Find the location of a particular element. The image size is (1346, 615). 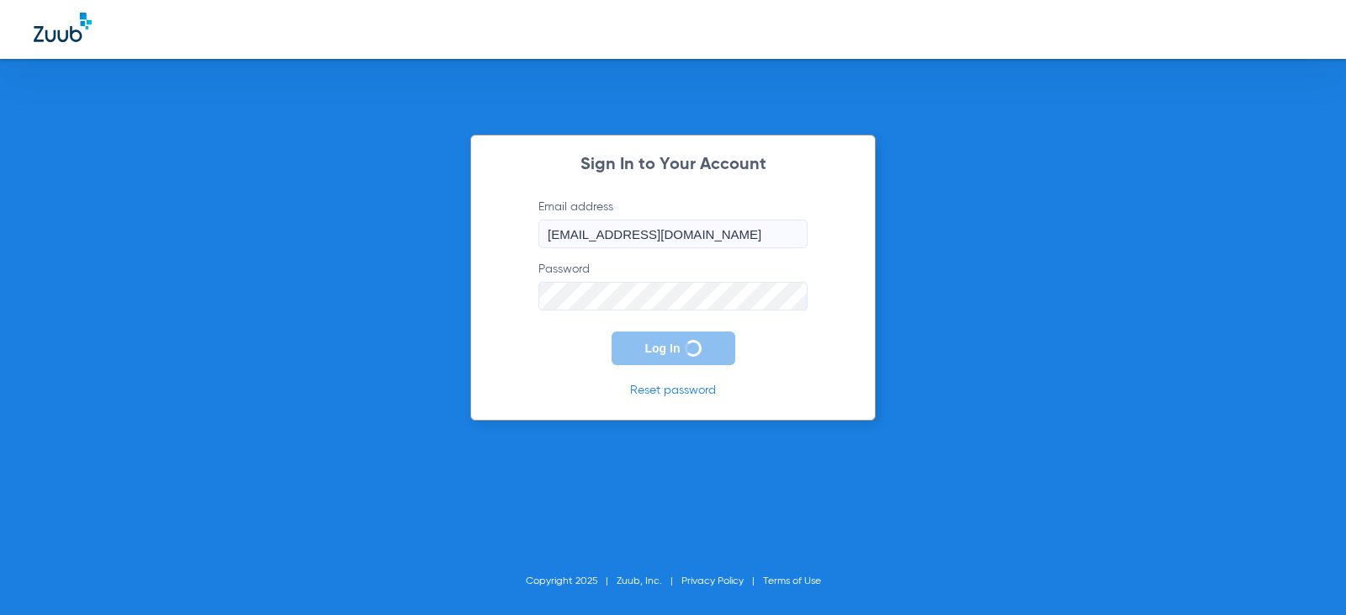

img: Zuub Logo is located at coordinates (62, 27).